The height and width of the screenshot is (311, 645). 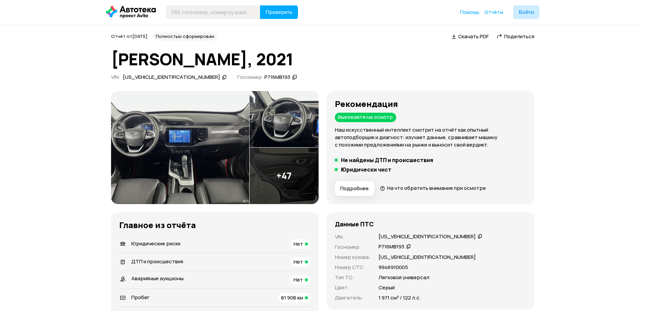 I want to click on p: VIN :, so click(x=352, y=237).